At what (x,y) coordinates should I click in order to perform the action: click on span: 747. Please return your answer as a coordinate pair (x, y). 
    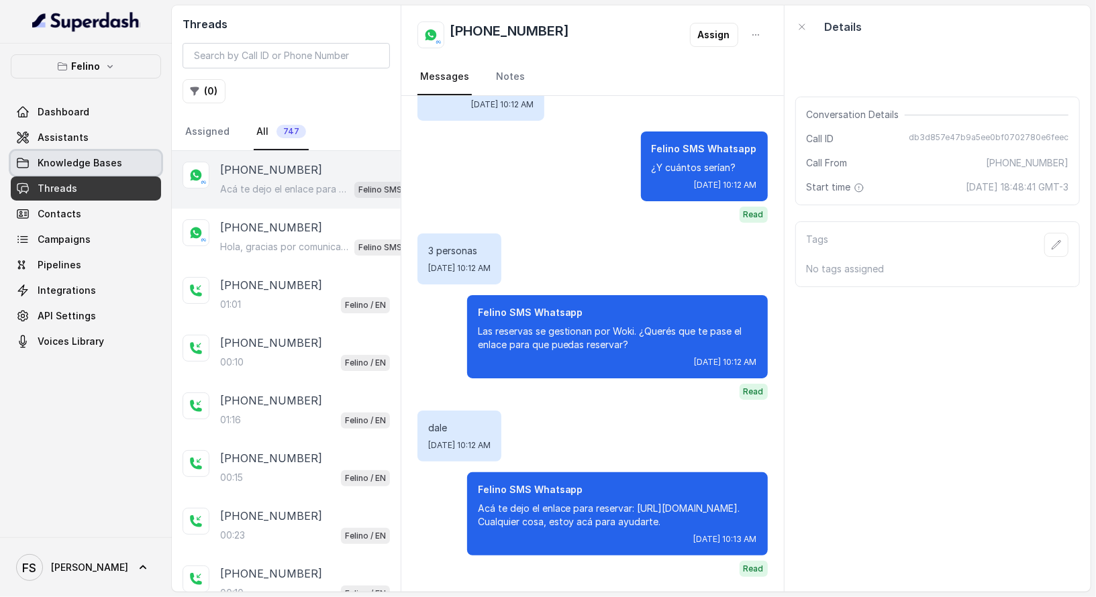
    Looking at the image, I should click on (291, 132).